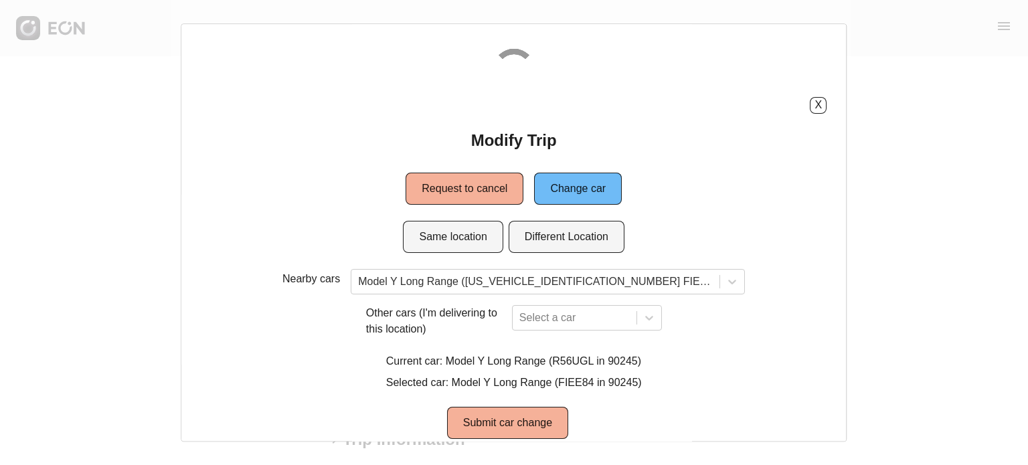 Image resolution: width=1028 pixels, height=465 pixels. I want to click on p: Other cars (I'm delivering to this location), so click(436, 321).